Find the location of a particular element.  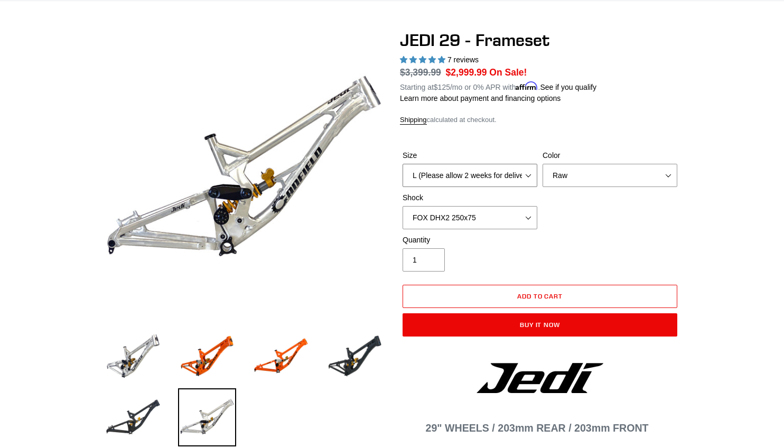

a: Shipping is located at coordinates (413, 120).